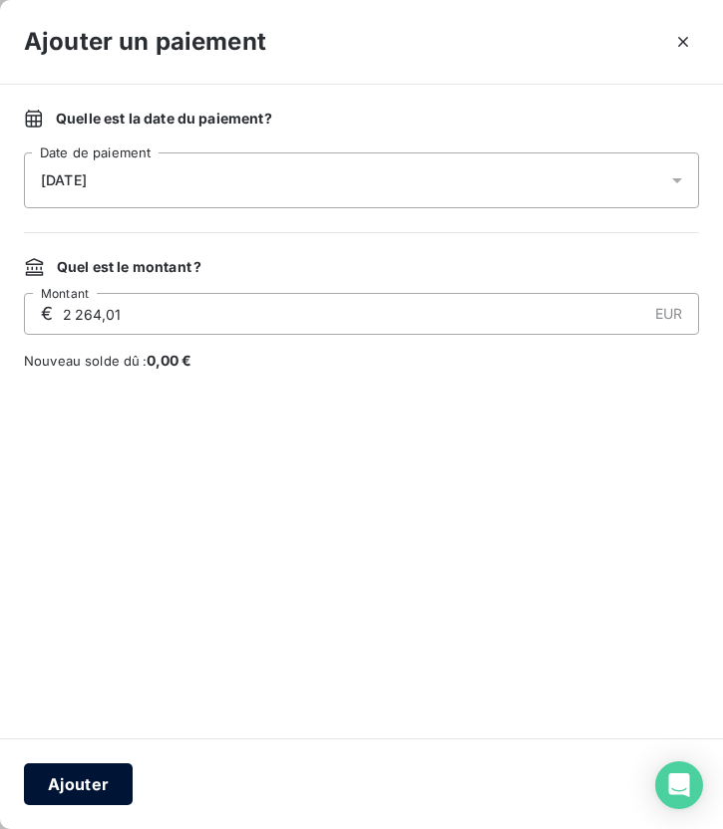 The image size is (723, 829). I want to click on div: Open Intercom Messenger, so click(679, 785).